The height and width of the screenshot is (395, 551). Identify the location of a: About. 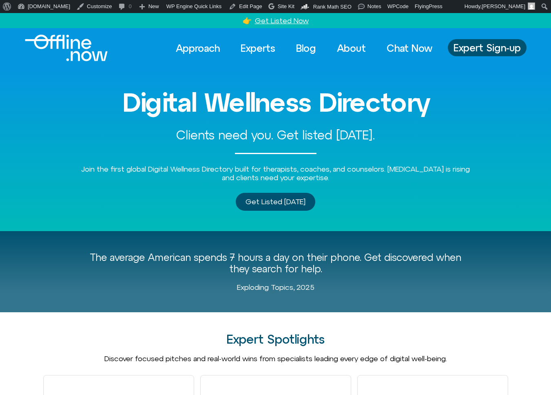
(351, 48).